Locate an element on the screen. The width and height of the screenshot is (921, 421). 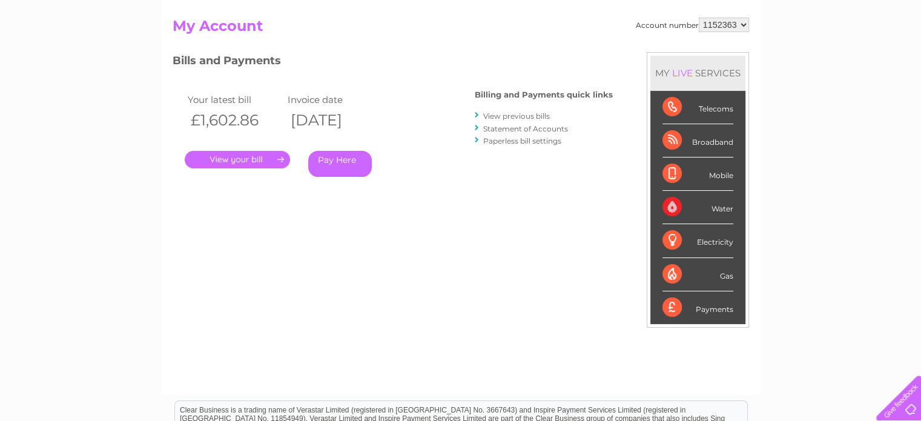
div: Account number is located at coordinates (692, 25).